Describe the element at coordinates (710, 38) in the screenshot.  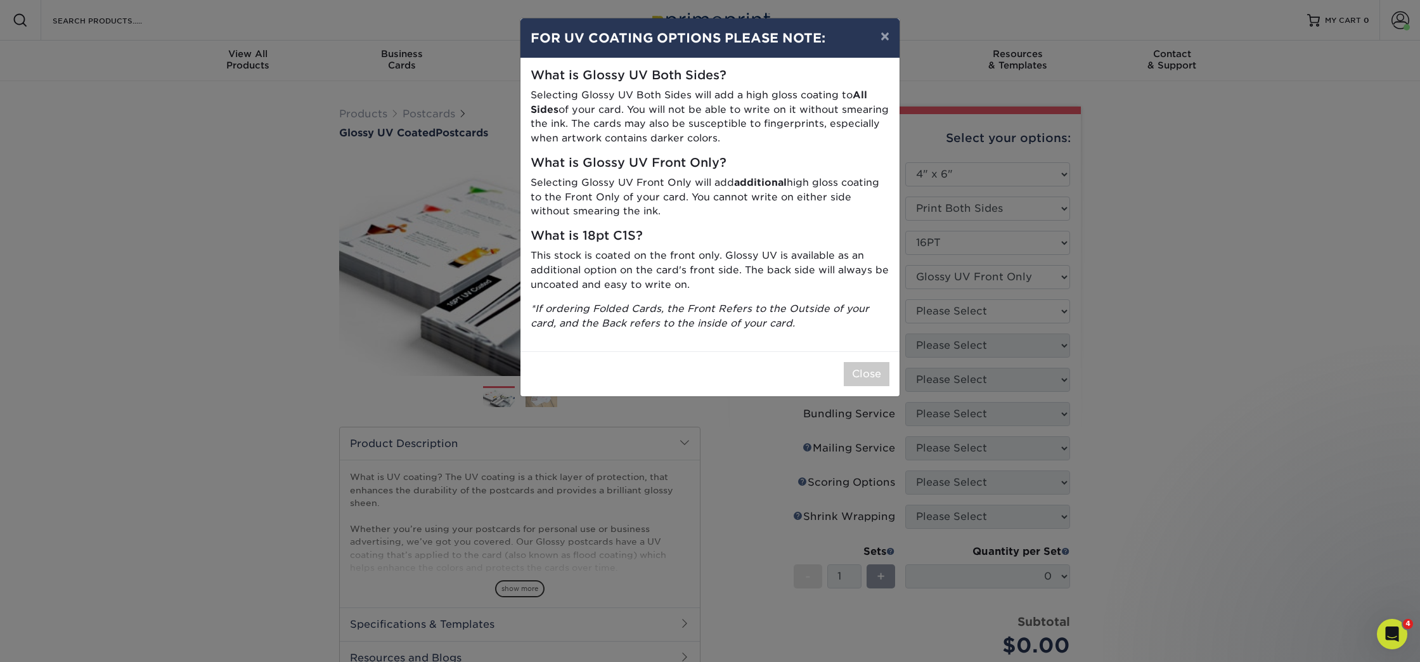
I see `h4: FOR UV COATING OPTIONS PLEASE NOTE:` at that location.